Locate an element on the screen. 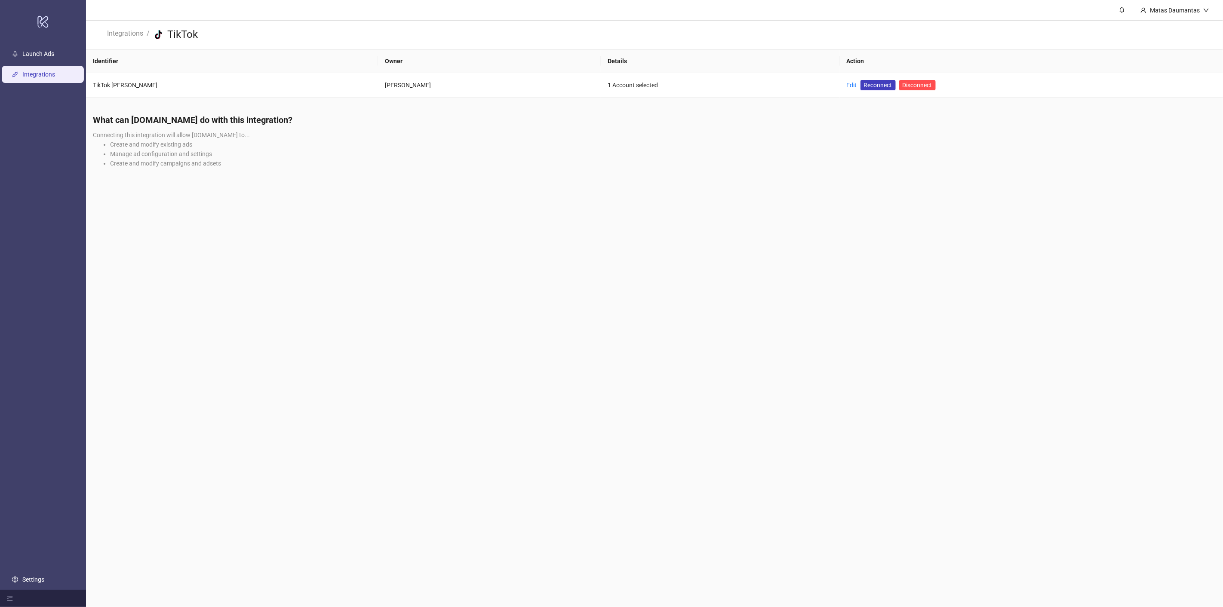  span: down is located at coordinates (1206, 10).